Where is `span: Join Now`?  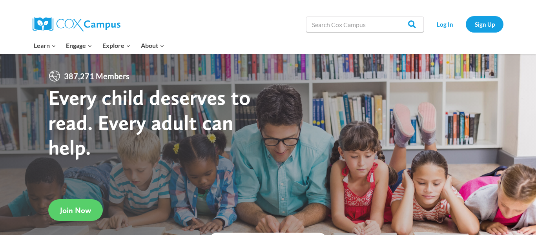
span: Join Now is located at coordinates (75, 210).